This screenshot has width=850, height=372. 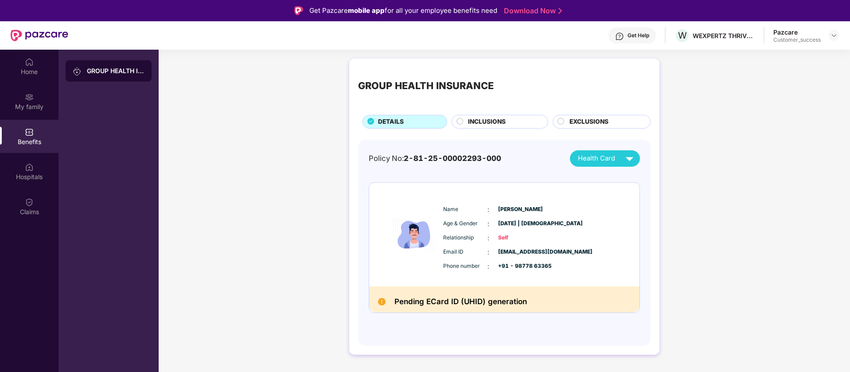 What do you see at coordinates (466, 238) in the screenshot?
I see `span: Relationship` at bounding box center [466, 238].